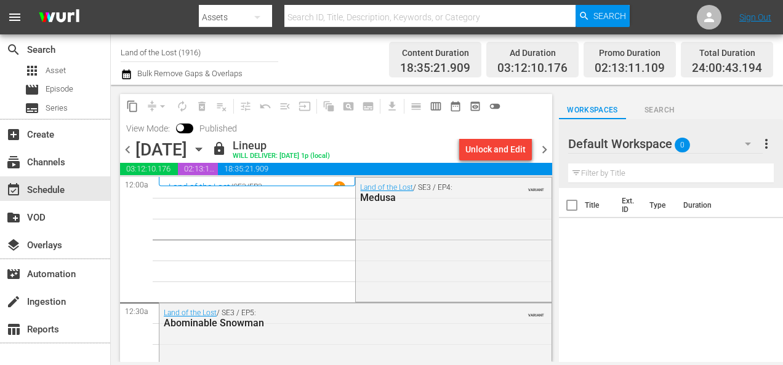  Describe the element at coordinates (14, 245) in the screenshot. I see `span: Overlays` at that location.